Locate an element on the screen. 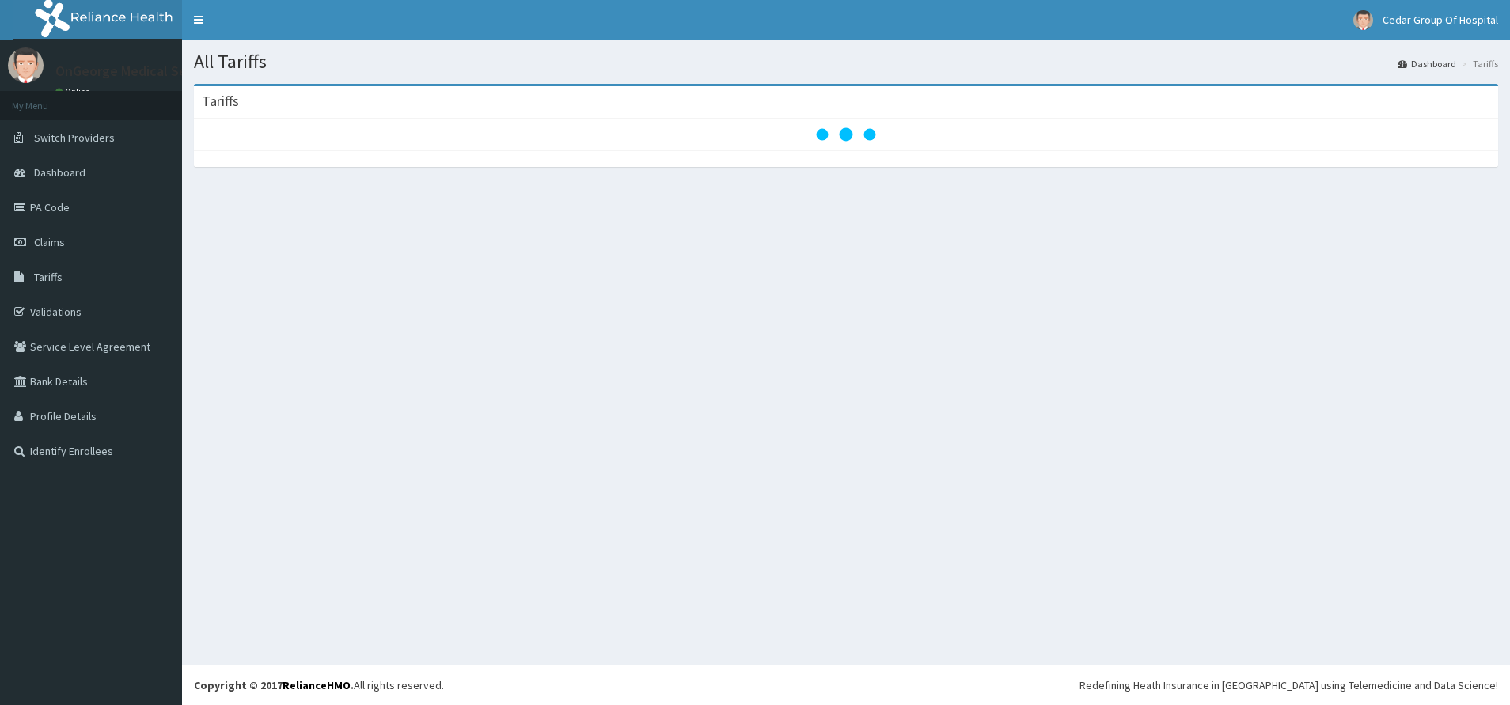 Image resolution: width=1510 pixels, height=705 pixels. svg: audio-loading is located at coordinates (846, 135).